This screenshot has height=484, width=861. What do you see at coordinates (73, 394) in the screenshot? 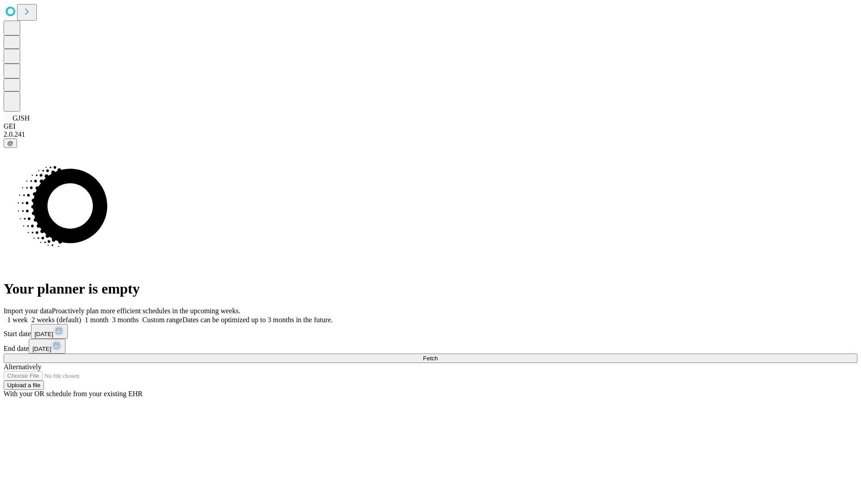
I see `span: With your OR schedule from your existing EHR` at bounding box center [73, 394].